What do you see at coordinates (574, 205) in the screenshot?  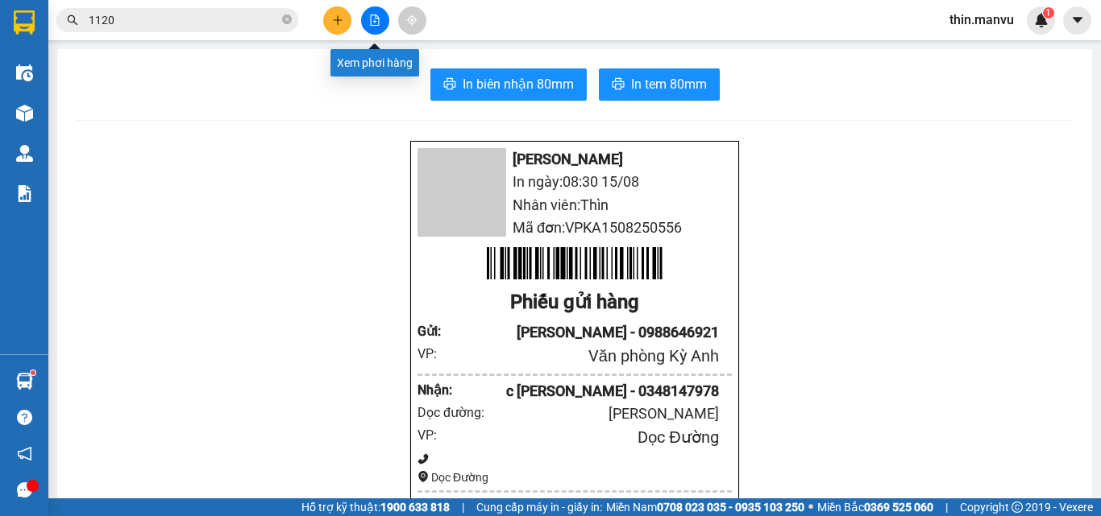 I see `li: Nhân viên: Thìn` at bounding box center [574, 205].